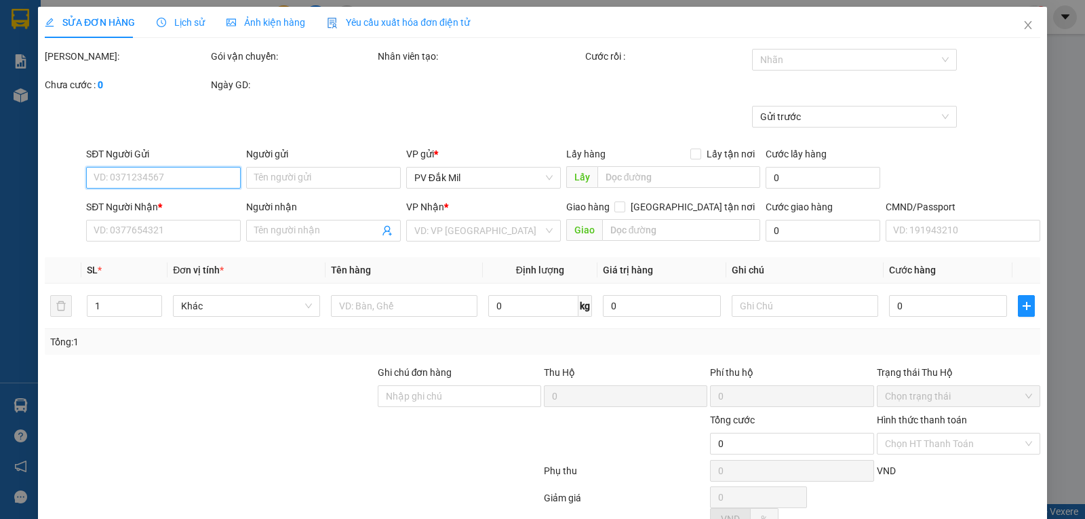 The image size is (1085, 519). I want to click on div: SĐT Người Nhận, so click(163, 207).